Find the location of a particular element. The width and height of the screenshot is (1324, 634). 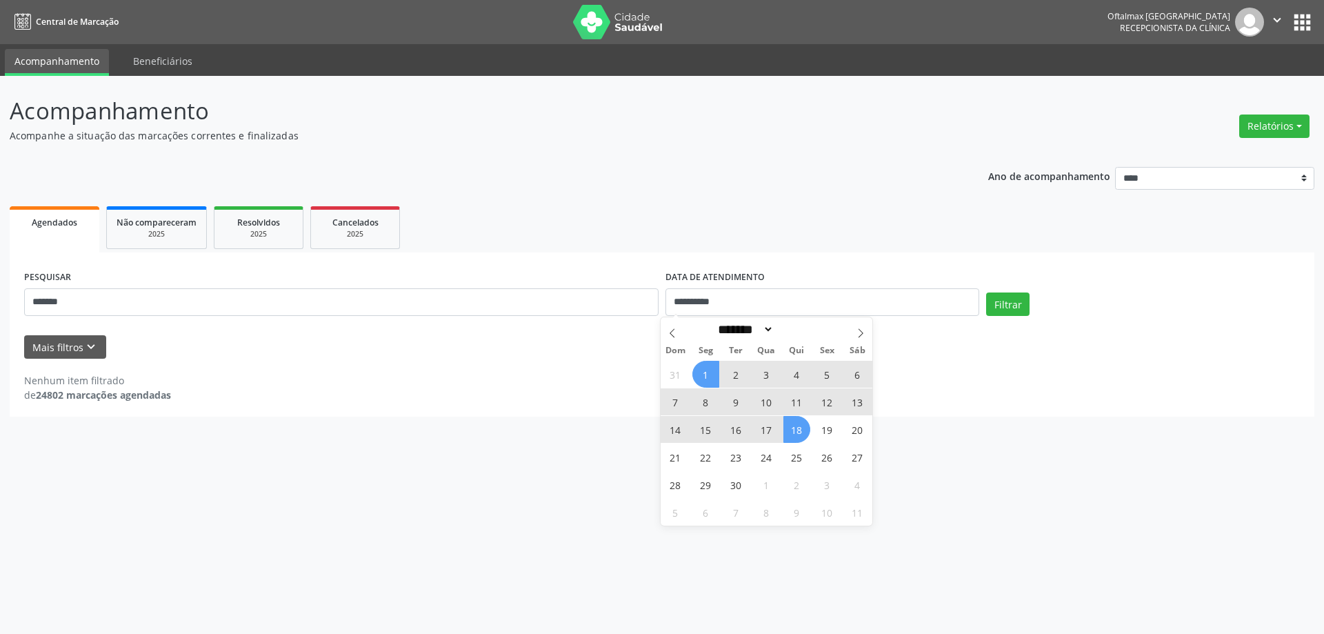

span: Agosto 31, 2025 is located at coordinates (675, 374).